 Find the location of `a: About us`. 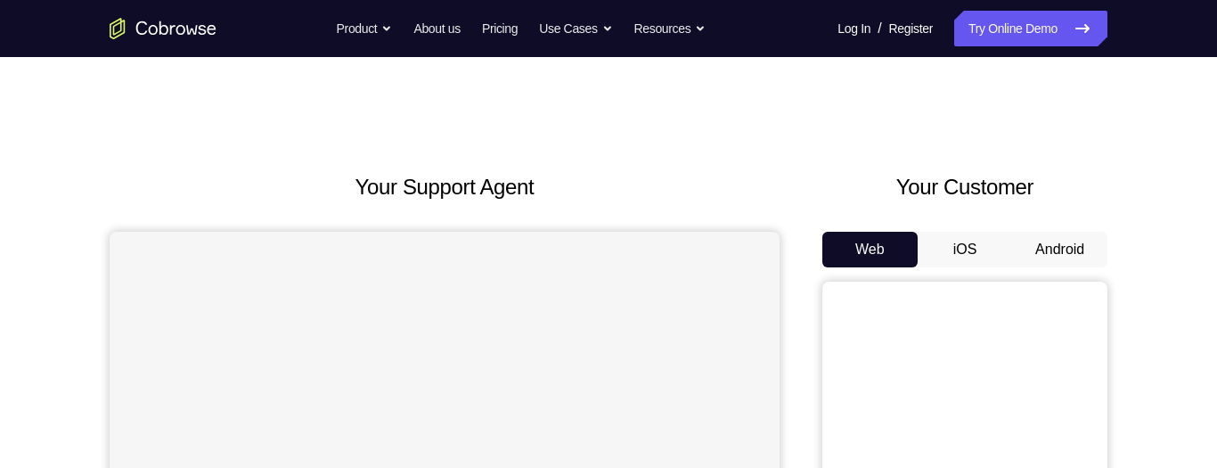

a: About us is located at coordinates (437, 29).